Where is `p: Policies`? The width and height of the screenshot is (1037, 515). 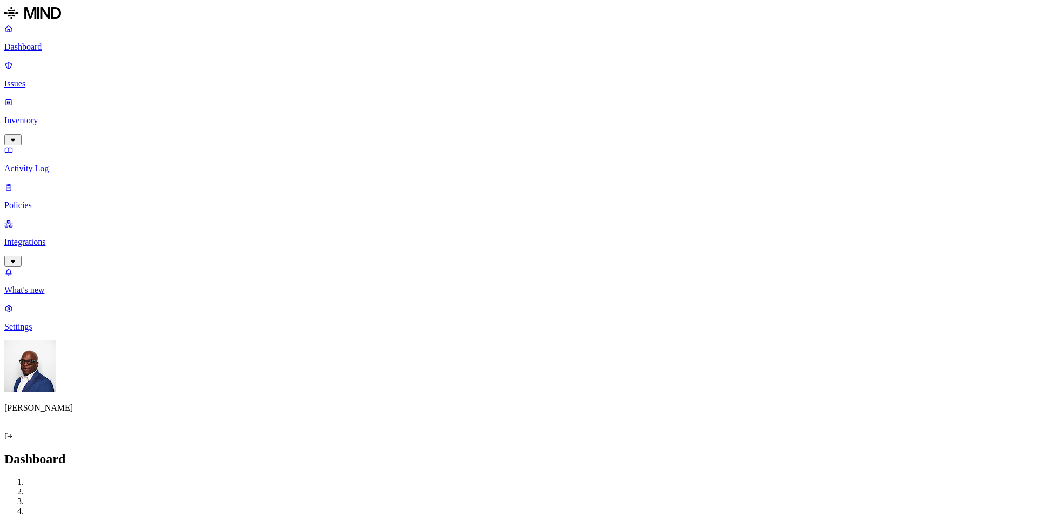 p: Policies is located at coordinates (519, 205).